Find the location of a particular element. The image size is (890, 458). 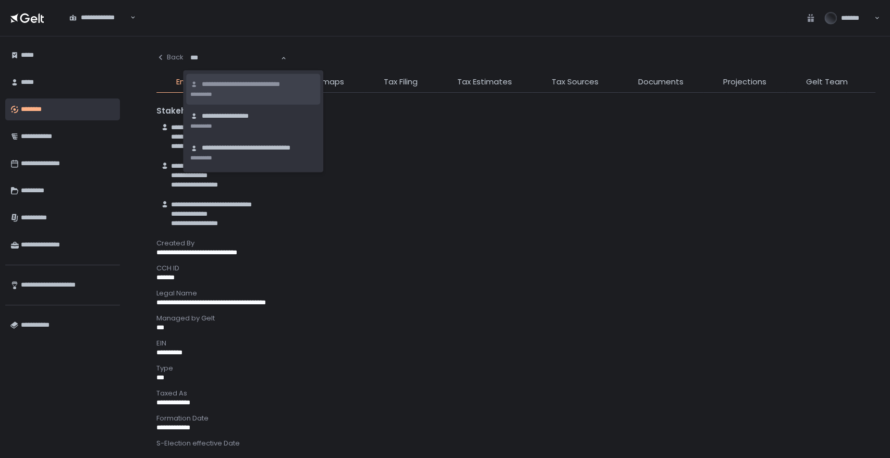

div: Created By is located at coordinates (516, 243).